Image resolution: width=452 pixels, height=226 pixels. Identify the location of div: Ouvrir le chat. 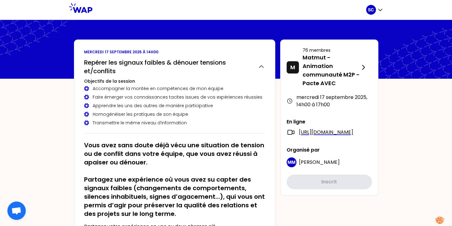
(17, 211).